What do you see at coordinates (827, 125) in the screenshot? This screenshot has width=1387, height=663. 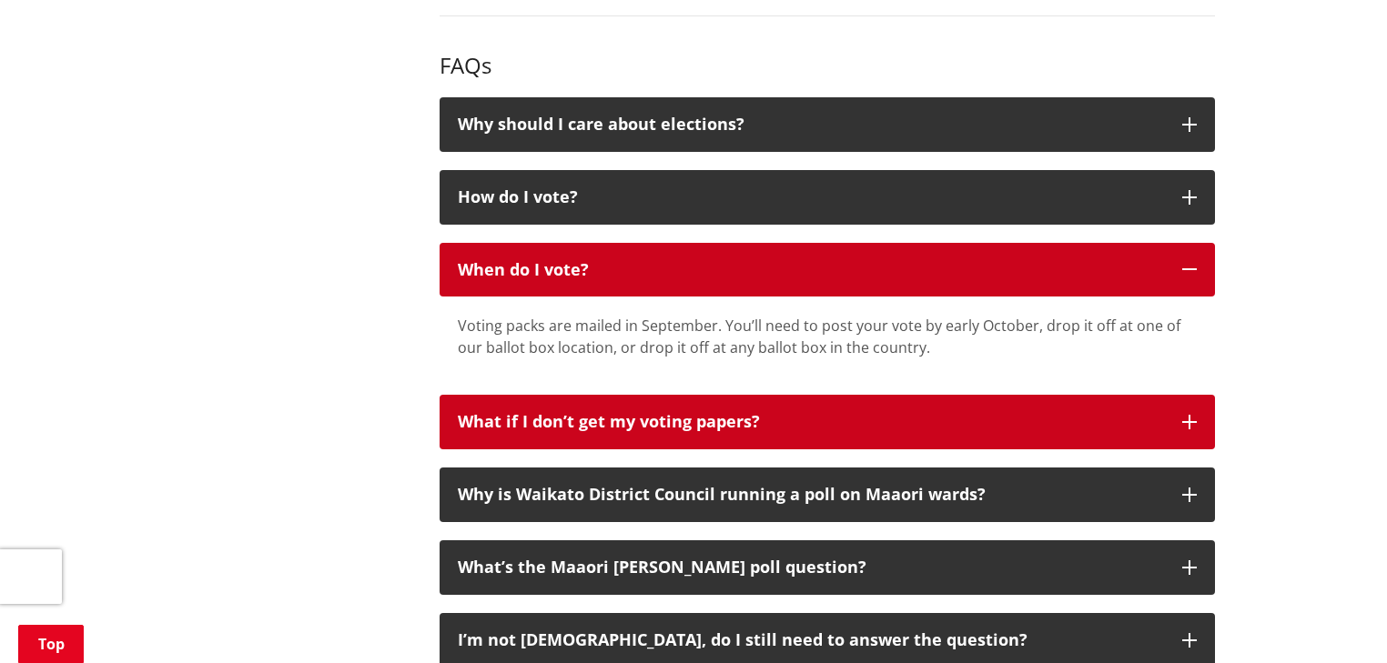 I see `button: Why should I care about elections?` at bounding box center [827, 125].